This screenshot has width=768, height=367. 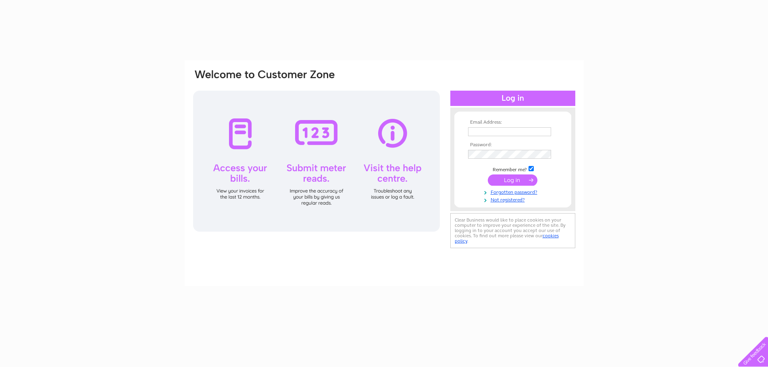 What do you see at coordinates (514, 199) in the screenshot?
I see `a: Not registered?` at bounding box center [514, 199].